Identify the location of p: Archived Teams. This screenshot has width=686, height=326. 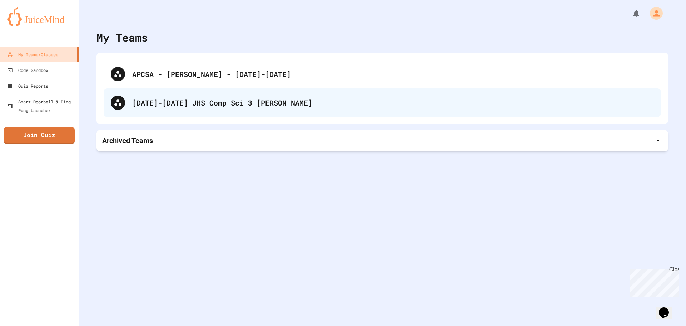
(128, 141).